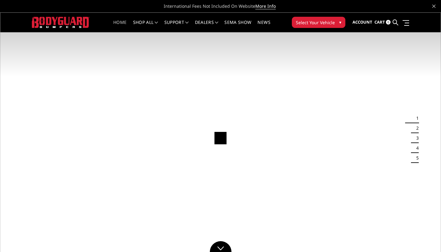  I want to click on button: Select Your Vehicle, so click(319, 22).